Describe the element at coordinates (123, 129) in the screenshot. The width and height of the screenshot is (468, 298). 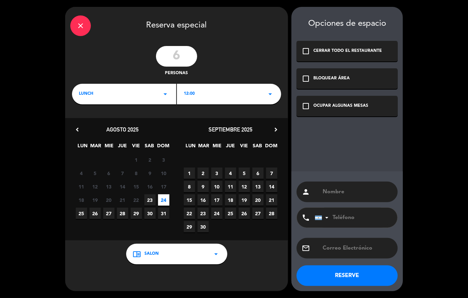
I see `span: agosto 2025` at that location.